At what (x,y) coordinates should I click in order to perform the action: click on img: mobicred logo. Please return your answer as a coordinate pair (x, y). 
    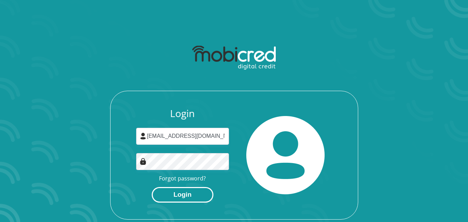
    Looking at the image, I should click on (234, 58).